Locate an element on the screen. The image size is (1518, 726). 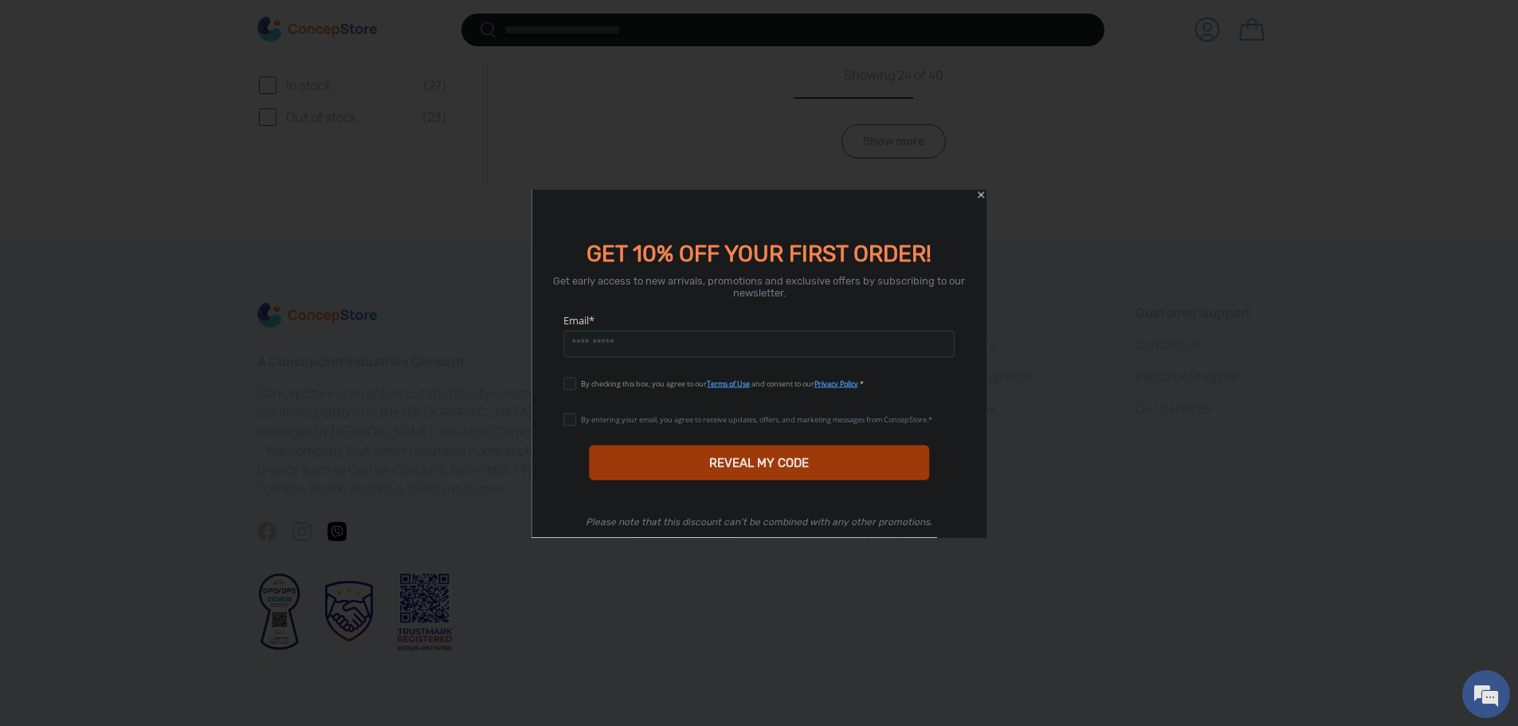
textarea: Type your message and hit 'Enter' is located at coordinates (155, 463).